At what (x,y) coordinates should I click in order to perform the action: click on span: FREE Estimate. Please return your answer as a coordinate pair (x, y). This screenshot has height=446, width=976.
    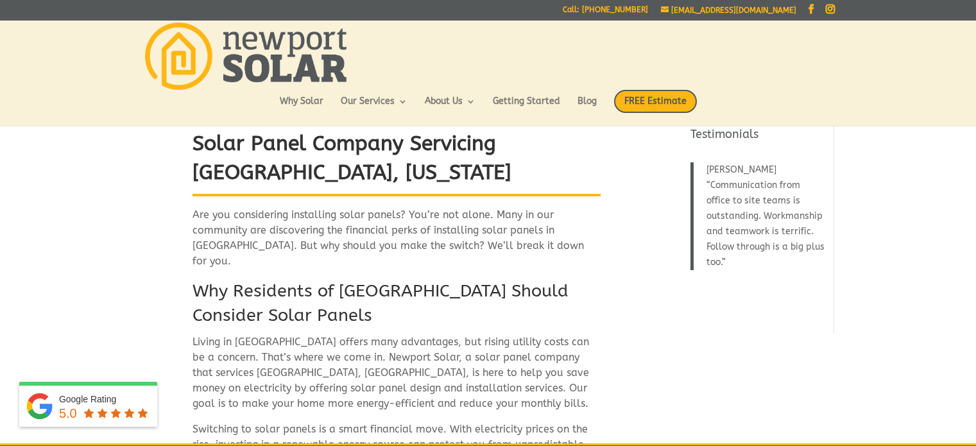
    Looking at the image, I should click on (655, 101).